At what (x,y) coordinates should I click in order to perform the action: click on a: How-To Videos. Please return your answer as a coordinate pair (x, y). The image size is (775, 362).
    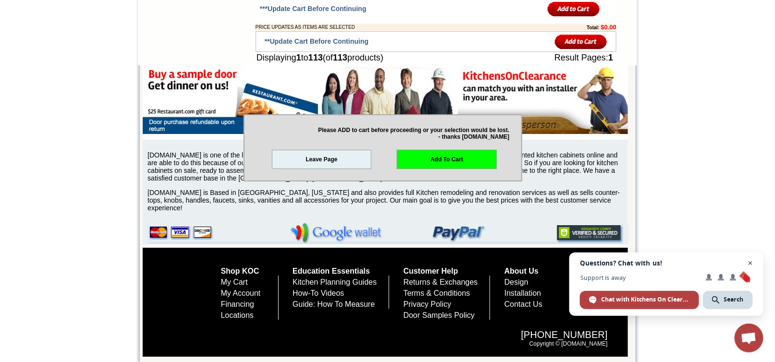
    Looking at the image, I should click on (318, 293).